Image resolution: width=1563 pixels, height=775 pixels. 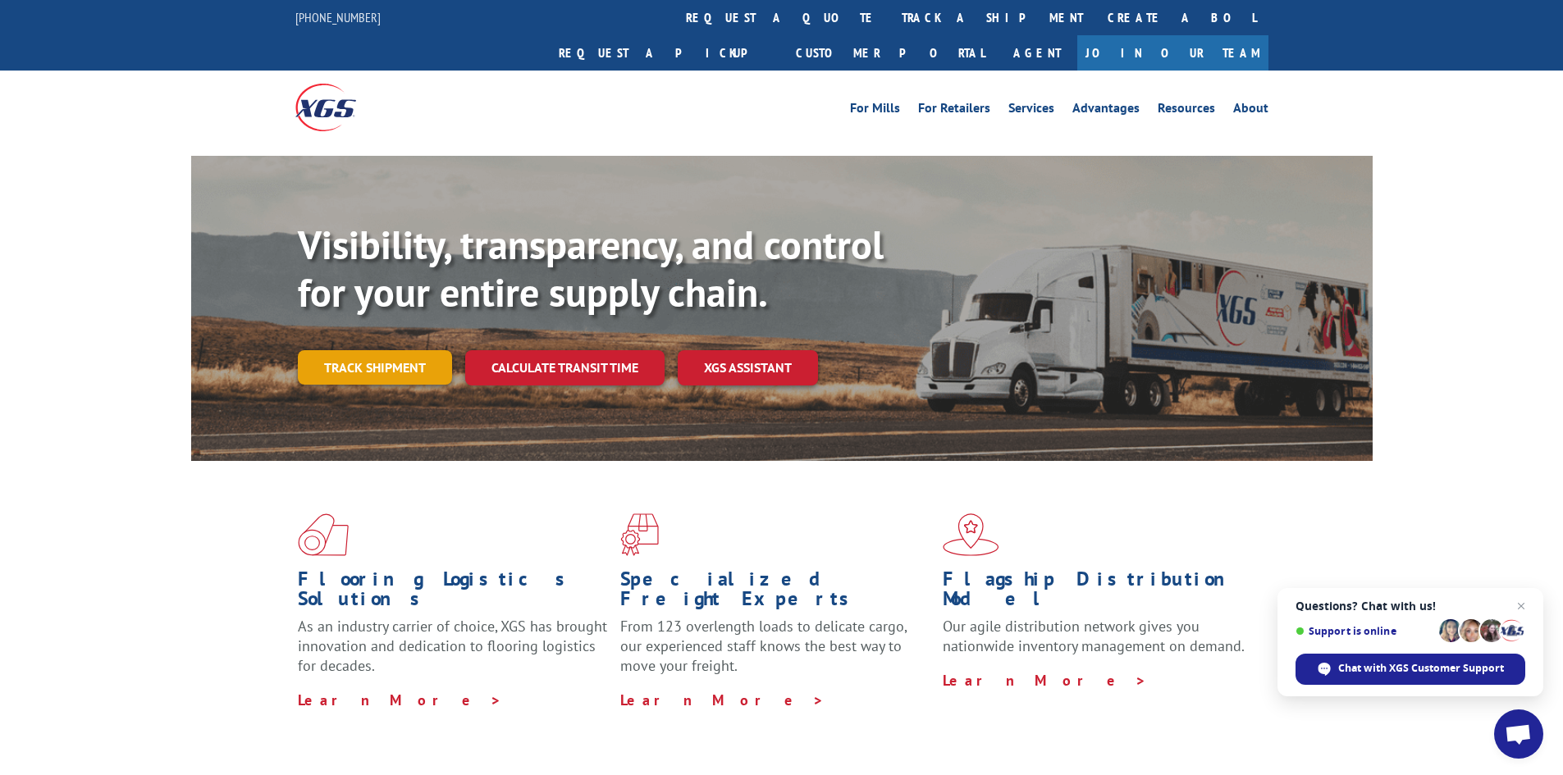 What do you see at coordinates (1031, 111) in the screenshot?
I see `a: Services` at bounding box center [1031, 111].